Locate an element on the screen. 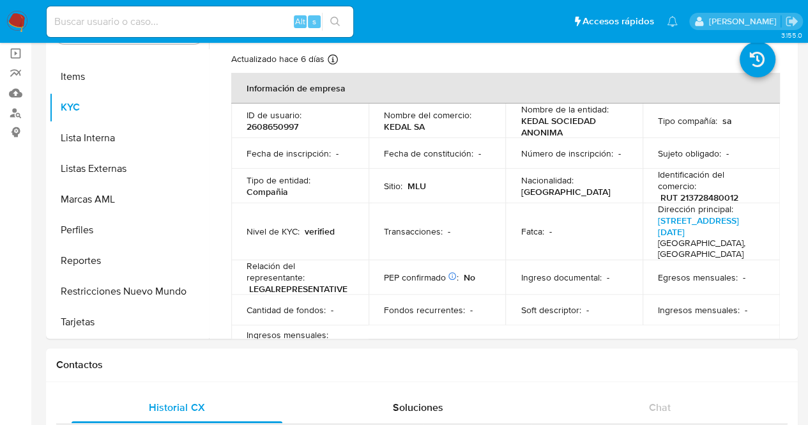 This screenshot has height=425, width=808. p: RUT 213728480012 is located at coordinates (700, 197).